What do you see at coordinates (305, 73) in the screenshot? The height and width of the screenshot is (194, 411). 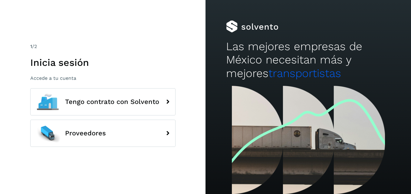 I see `span: transportistas` at bounding box center [305, 73].